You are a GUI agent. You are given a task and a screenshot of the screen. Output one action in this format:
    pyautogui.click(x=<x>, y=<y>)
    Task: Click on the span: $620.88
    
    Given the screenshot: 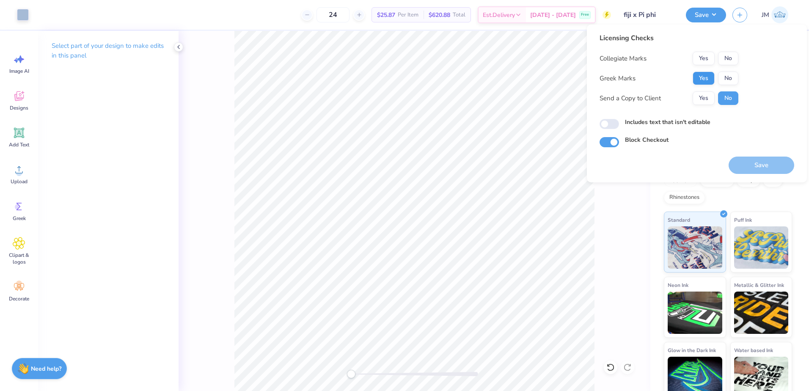 What is the action you would take?
    pyautogui.click(x=439, y=15)
    